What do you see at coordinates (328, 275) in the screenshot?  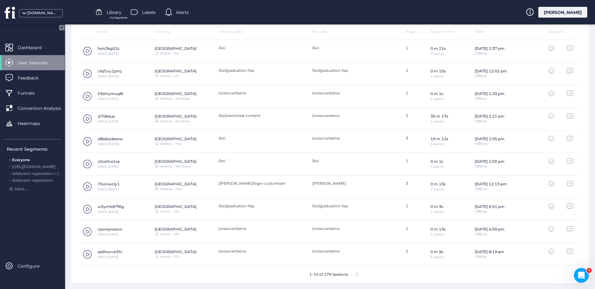 I see `div: 1-10 of 179 Sessions` at bounding box center [328, 275].